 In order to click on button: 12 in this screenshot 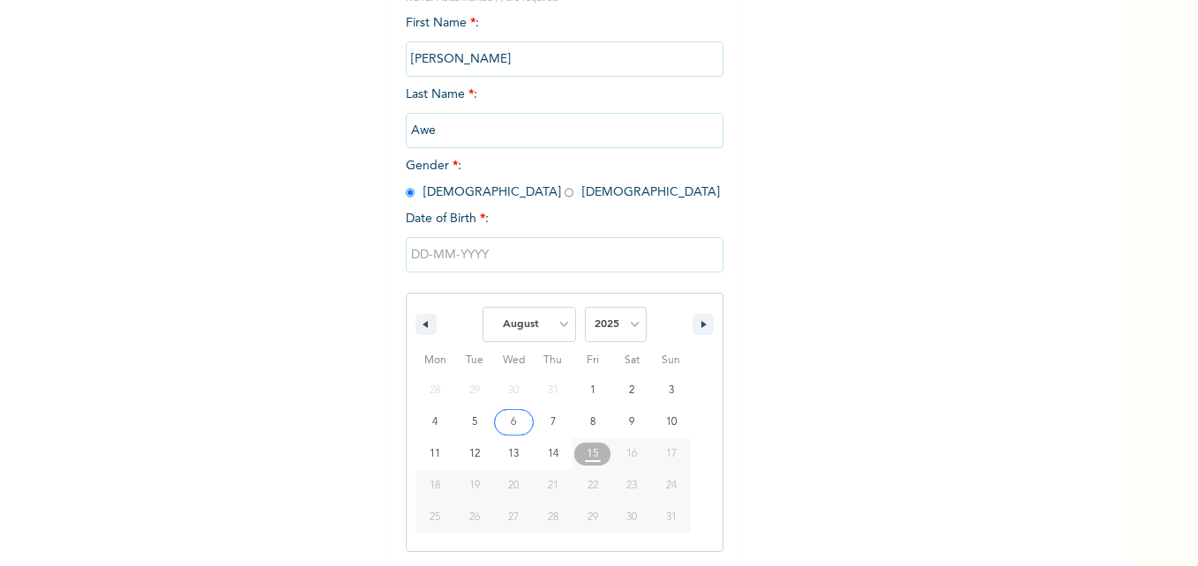, I will do `click(475, 454)`.